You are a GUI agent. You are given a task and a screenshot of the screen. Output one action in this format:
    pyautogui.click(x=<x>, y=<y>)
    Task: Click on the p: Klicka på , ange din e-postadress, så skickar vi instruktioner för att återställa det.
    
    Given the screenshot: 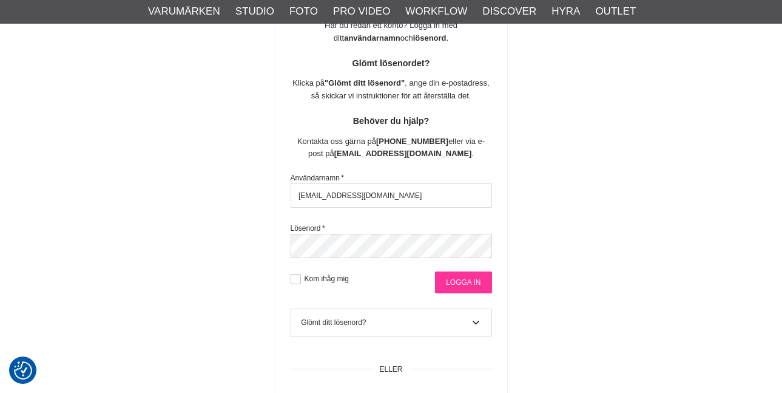 What is the action you would take?
    pyautogui.click(x=391, y=90)
    